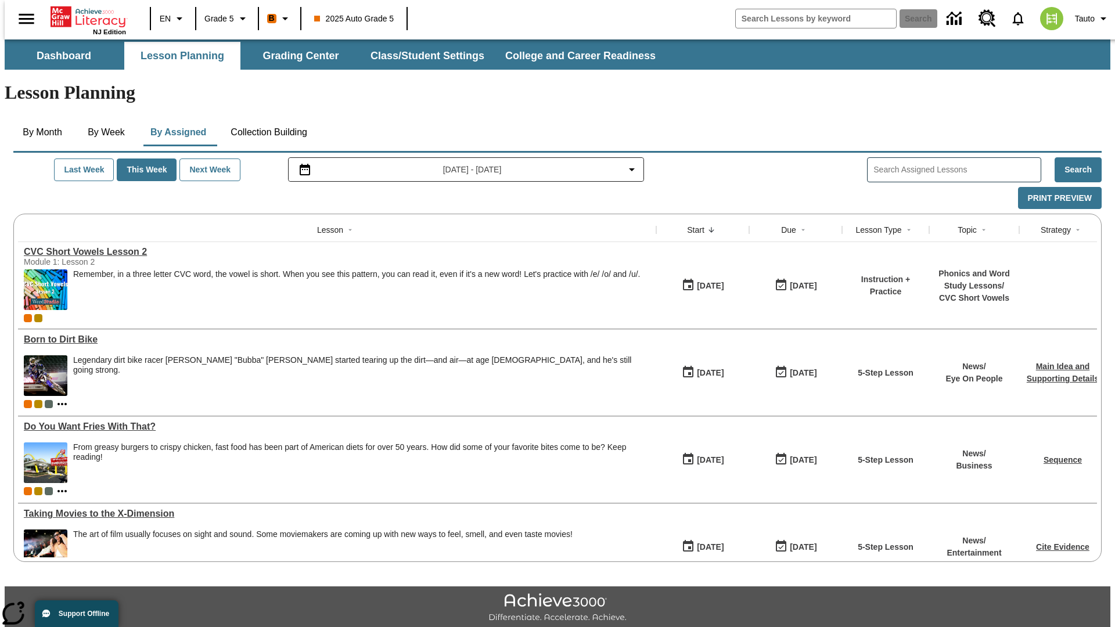 The width and height of the screenshot is (1115, 627). I want to click on div: Lesson, so click(330, 230).